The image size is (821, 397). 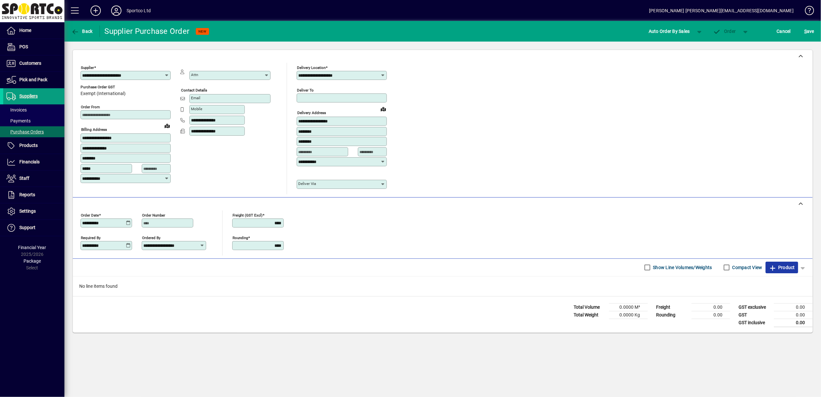 I want to click on mat-label: Attn, so click(x=195, y=75).